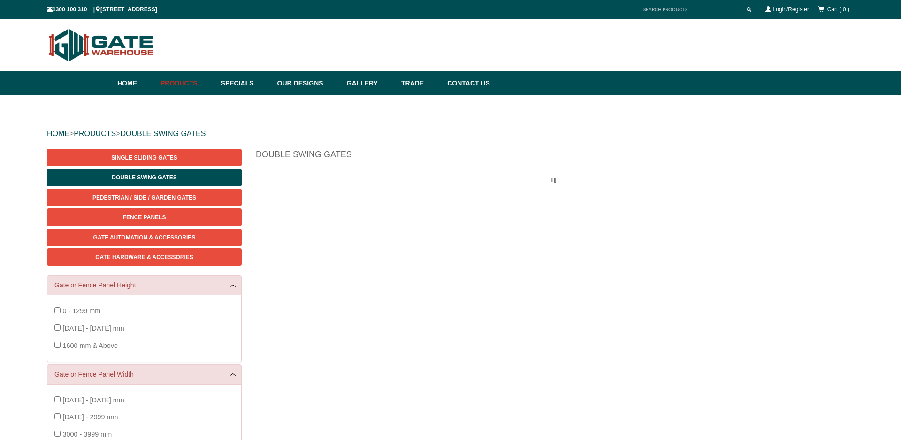 The width and height of the screenshot is (901, 440). I want to click on a: Specials, so click(245, 83).